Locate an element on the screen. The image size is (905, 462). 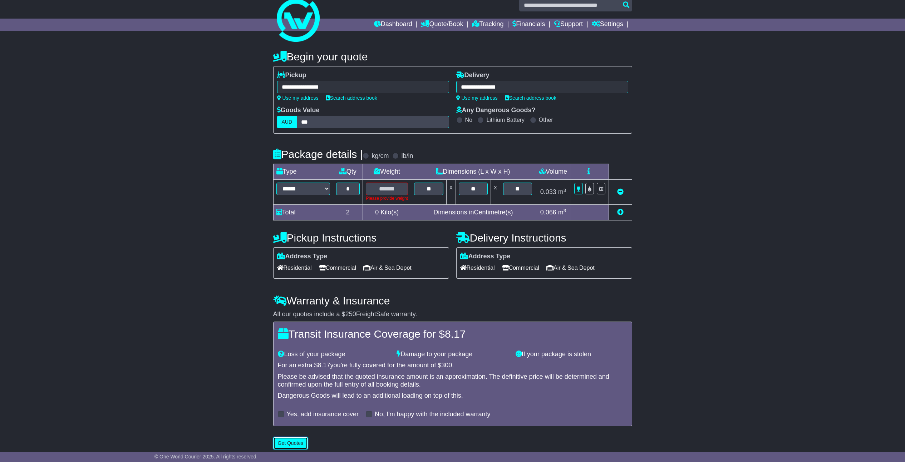
div: Damage to your package is located at coordinates (452, 355).